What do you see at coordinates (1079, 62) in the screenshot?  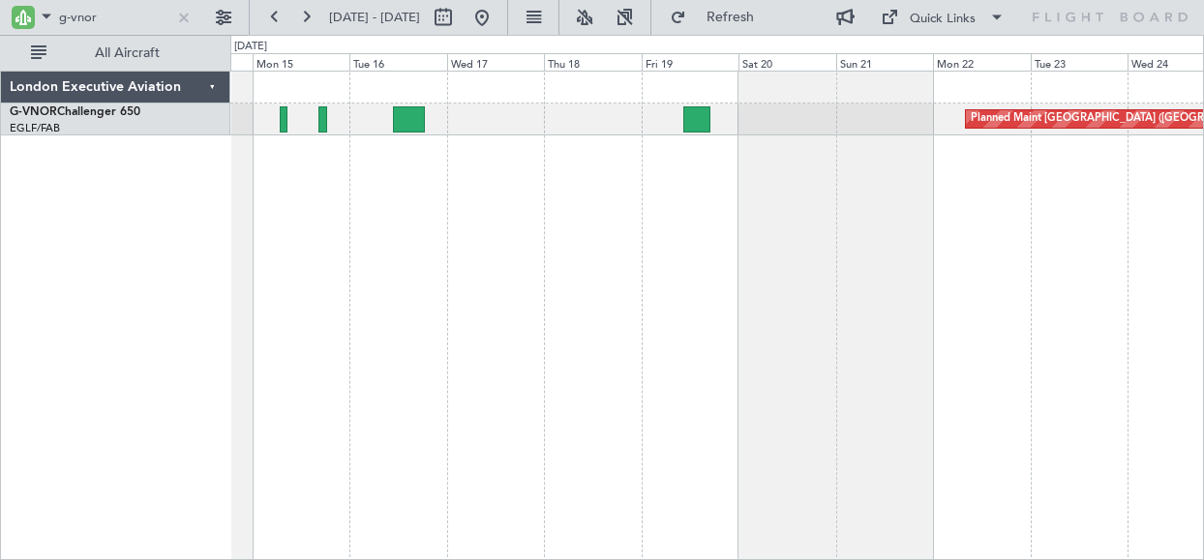 I see `div: Tue 23` at bounding box center [1079, 62].